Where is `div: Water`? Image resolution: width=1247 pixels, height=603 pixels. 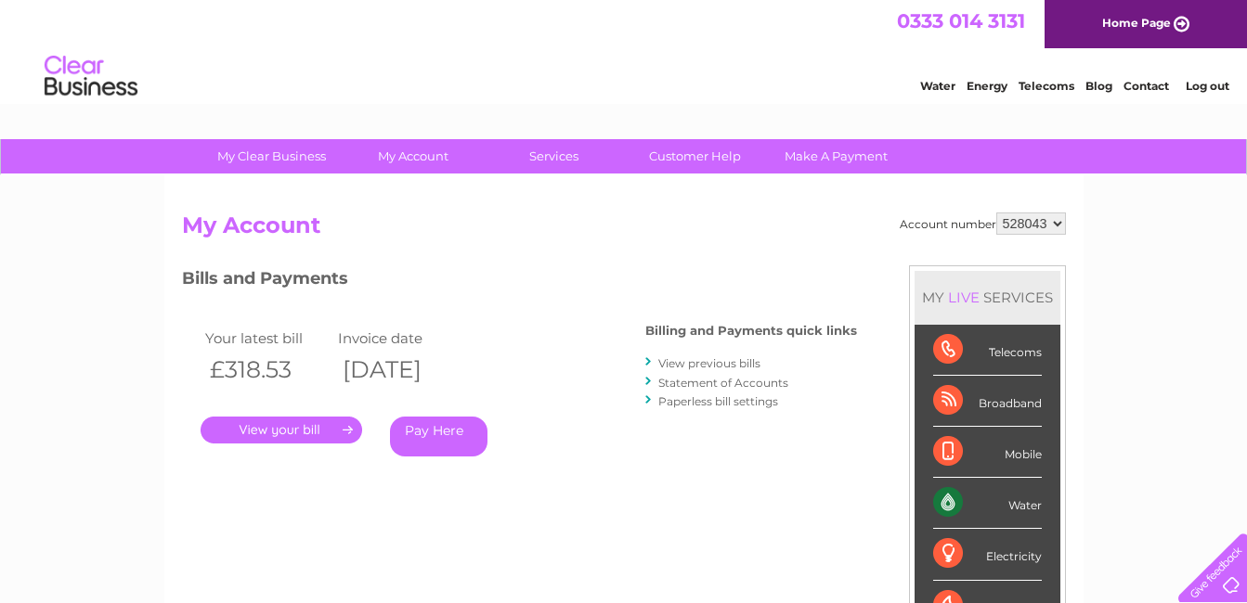 div: Water is located at coordinates (987, 503).